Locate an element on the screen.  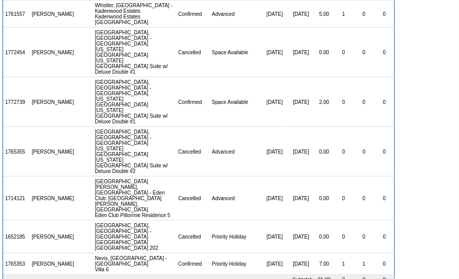
td: 1652185 is located at coordinates (16, 237).